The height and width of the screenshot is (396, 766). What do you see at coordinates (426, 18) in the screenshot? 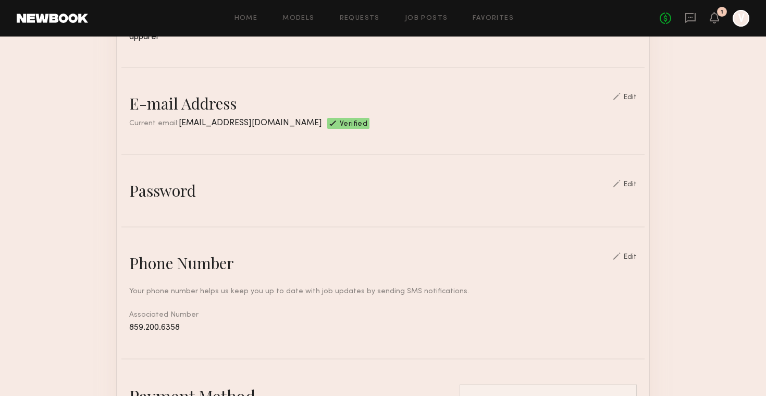
I see `a: Job Posts` at bounding box center [426, 18].